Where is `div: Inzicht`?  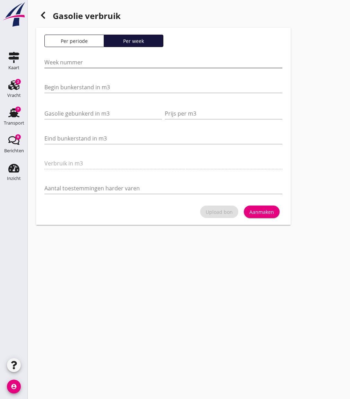
div: Inzicht is located at coordinates (14, 178).